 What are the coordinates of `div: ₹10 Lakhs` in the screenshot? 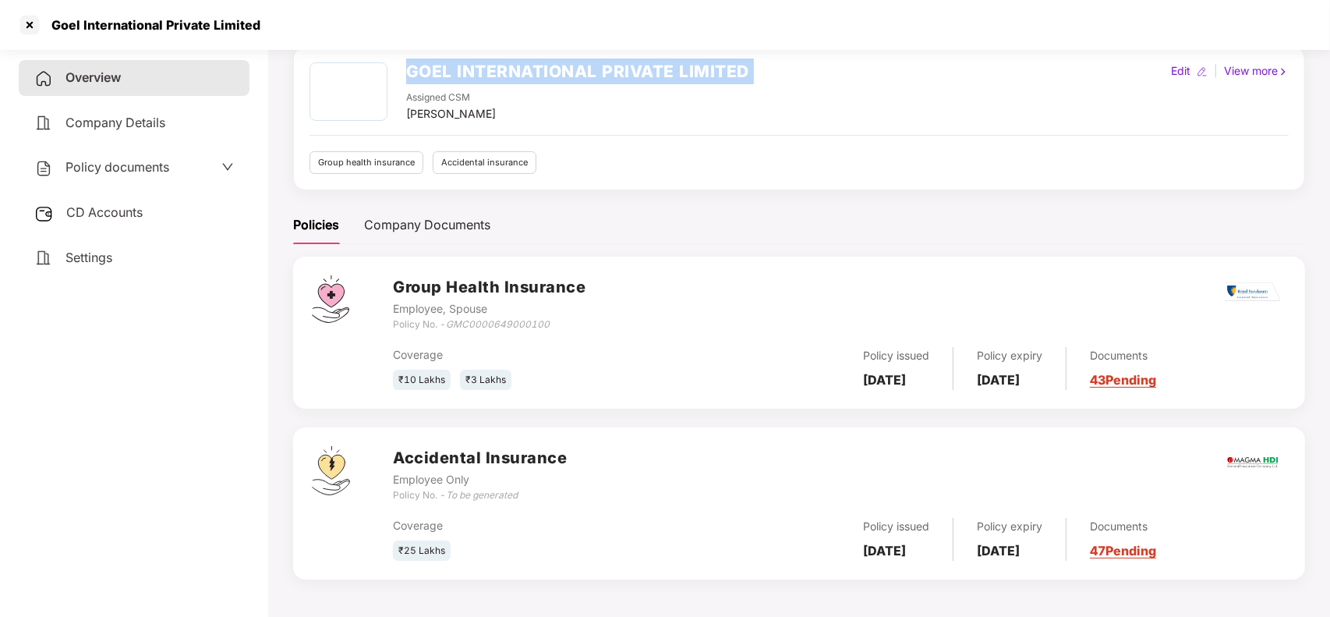 It's located at (422, 380).